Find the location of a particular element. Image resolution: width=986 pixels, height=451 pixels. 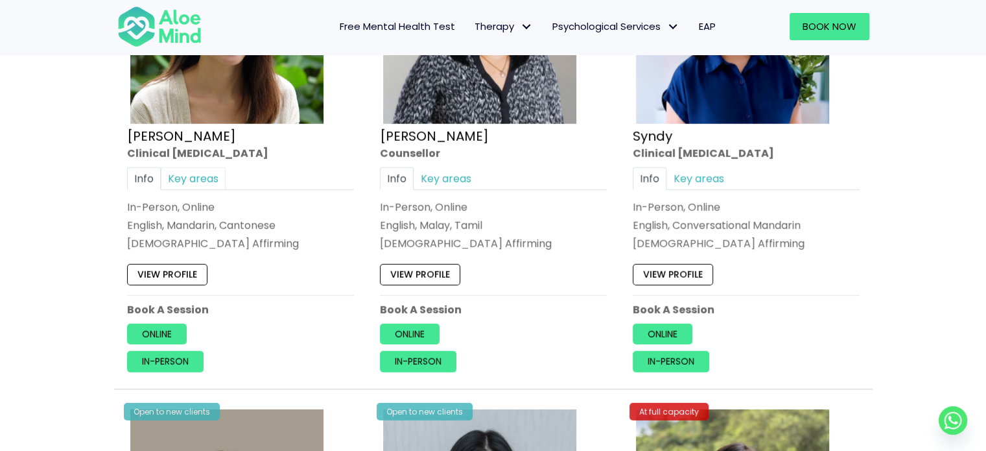

p: English, Malay, Tamil is located at coordinates (493, 225).